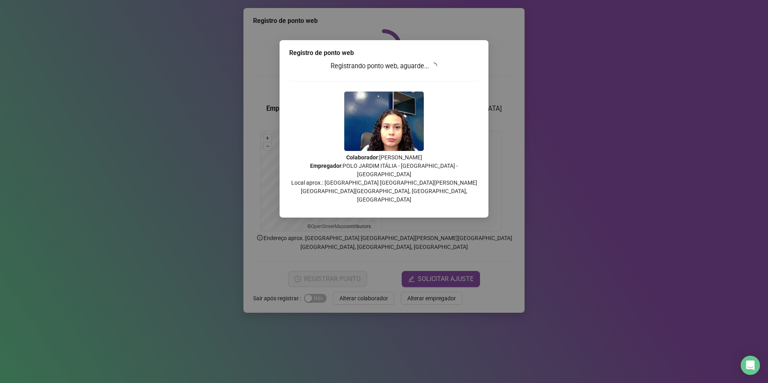 Image resolution: width=768 pixels, height=383 pixels. Describe the element at coordinates (434, 66) in the screenshot. I see `span: loading` at that location.